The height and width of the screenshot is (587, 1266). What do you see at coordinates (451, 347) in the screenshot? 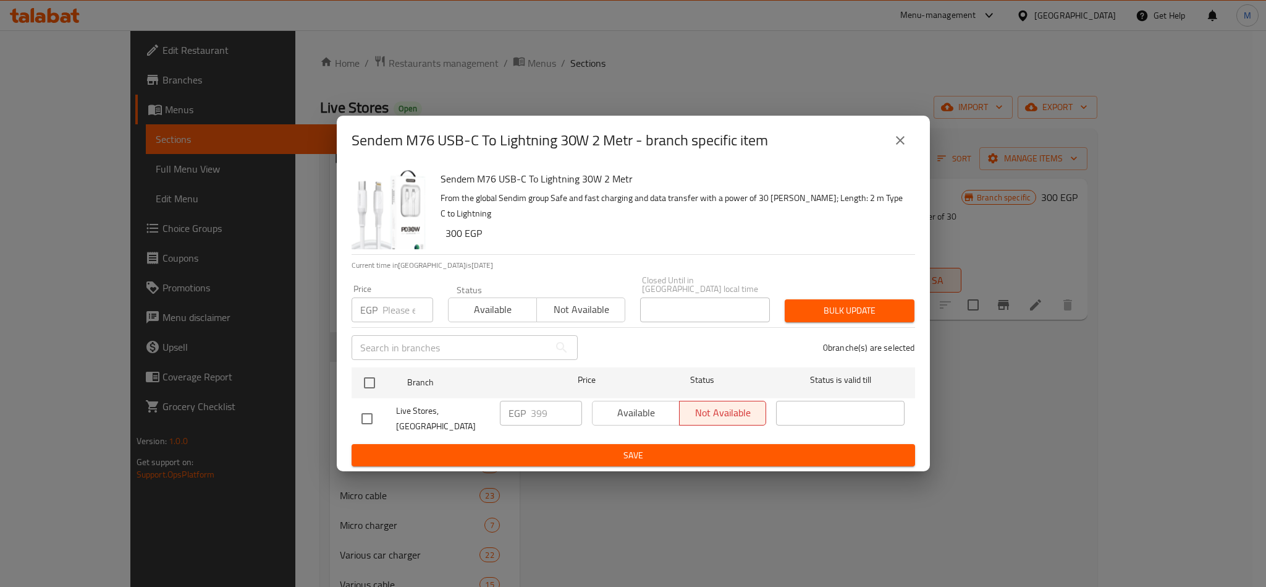
I see `input: Search in branches` at bounding box center [451, 347].